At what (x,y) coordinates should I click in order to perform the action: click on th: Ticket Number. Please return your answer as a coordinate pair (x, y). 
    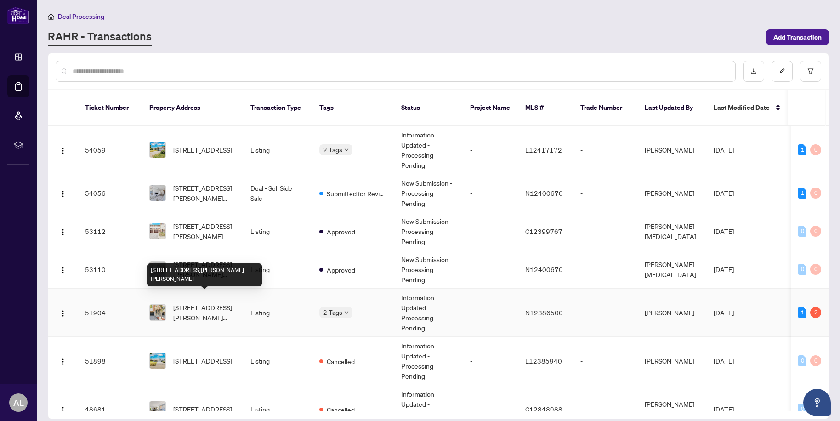
    Looking at the image, I should click on (110, 108).